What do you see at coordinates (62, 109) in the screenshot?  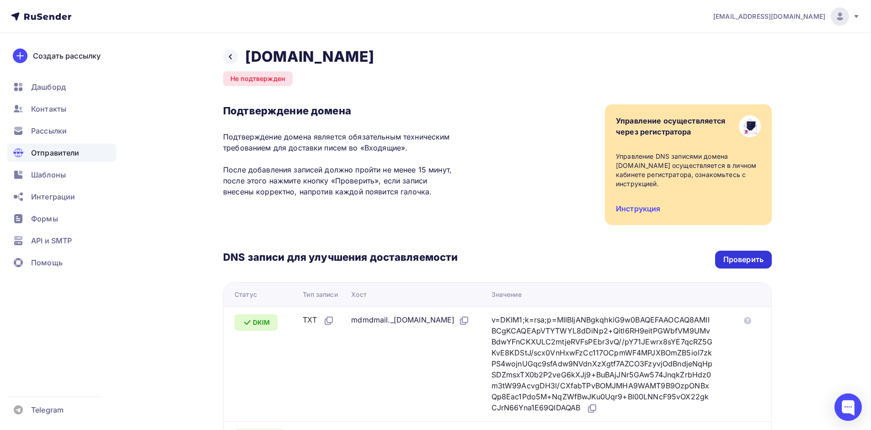 I see `a: Контакты` at bounding box center [62, 109].